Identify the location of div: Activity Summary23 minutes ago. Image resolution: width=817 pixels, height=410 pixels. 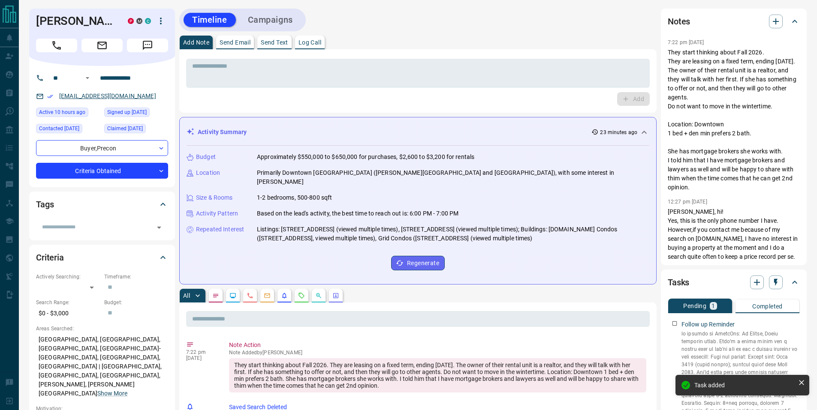
(418, 132).